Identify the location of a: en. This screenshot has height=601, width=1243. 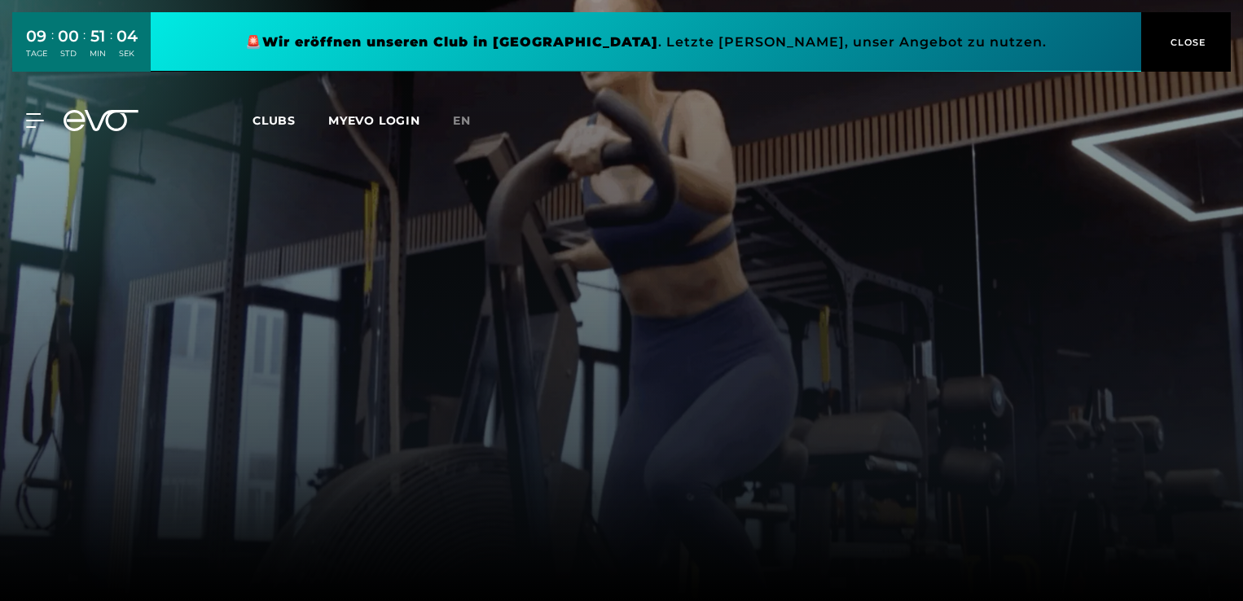
(472, 121).